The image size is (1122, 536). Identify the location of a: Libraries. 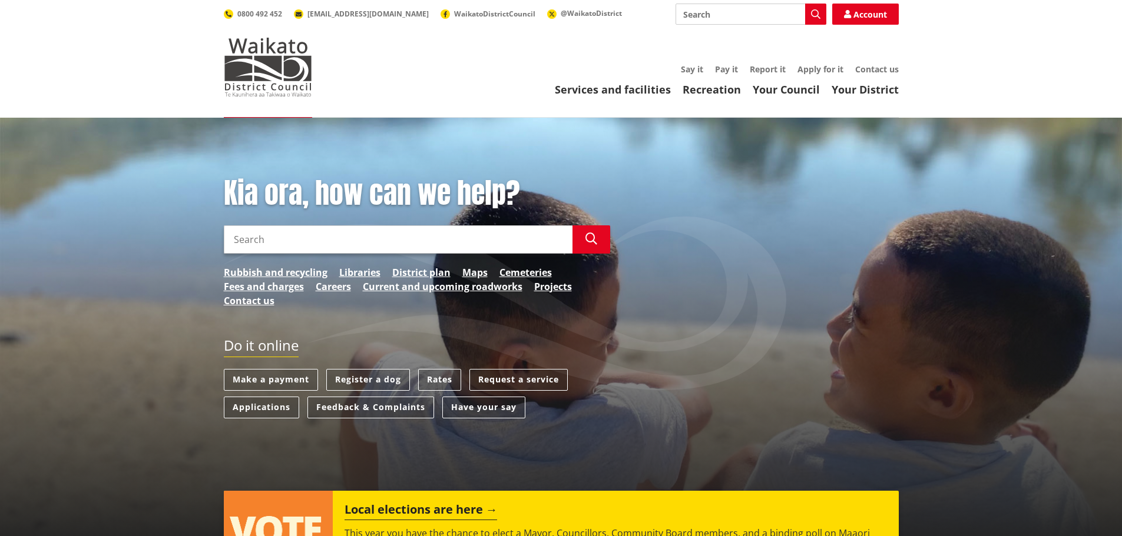
(360, 273).